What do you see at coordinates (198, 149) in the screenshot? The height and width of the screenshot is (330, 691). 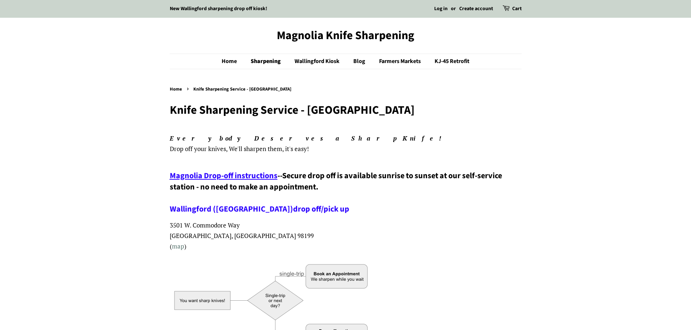 I see `span: Drop off your knives` at bounding box center [198, 149].